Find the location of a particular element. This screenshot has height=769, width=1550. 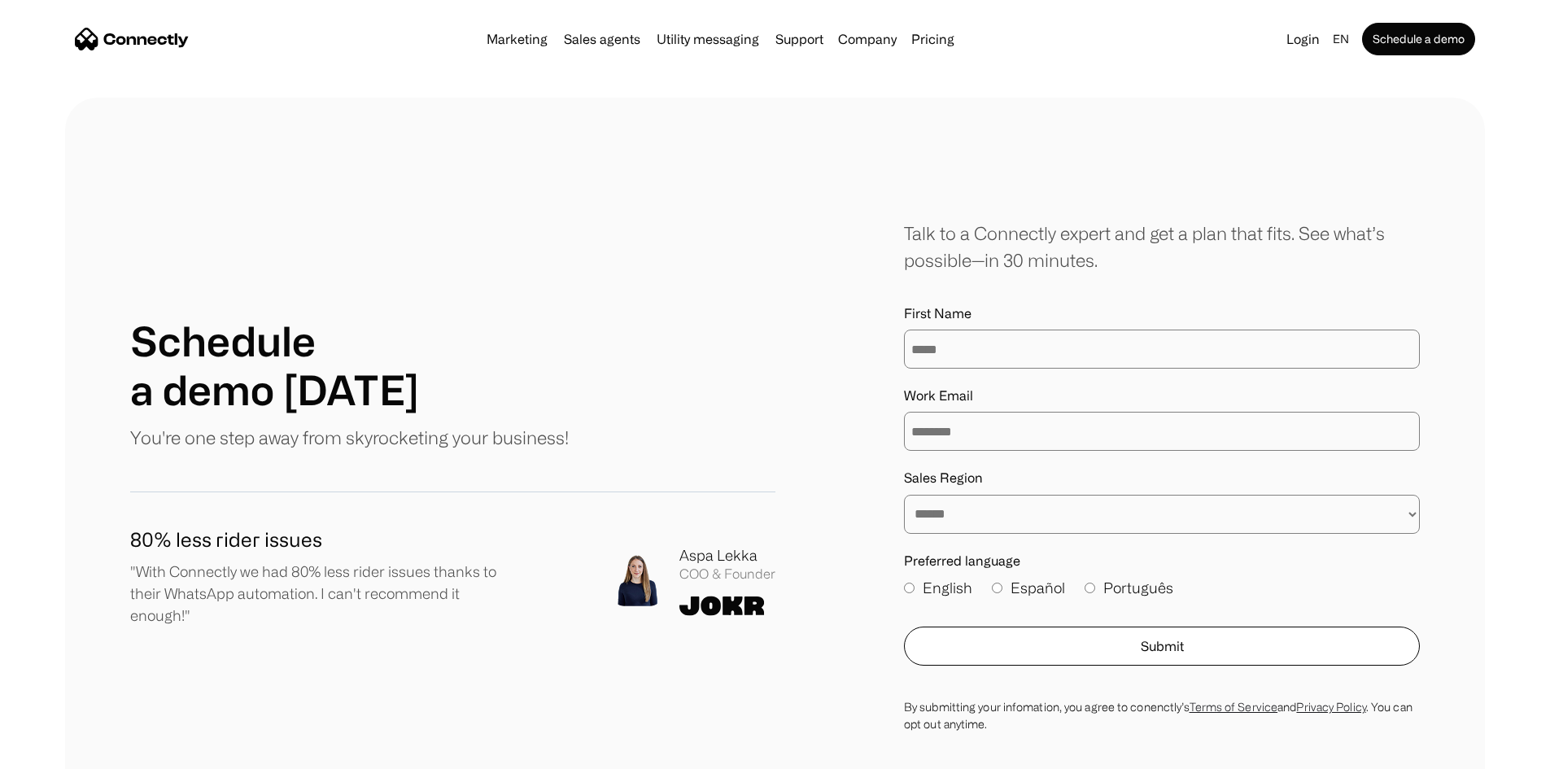

div: Talk to a Connectly expert and get a plan that fits. See what’s possible—in 30 minutes. is located at coordinates (1162, 247).